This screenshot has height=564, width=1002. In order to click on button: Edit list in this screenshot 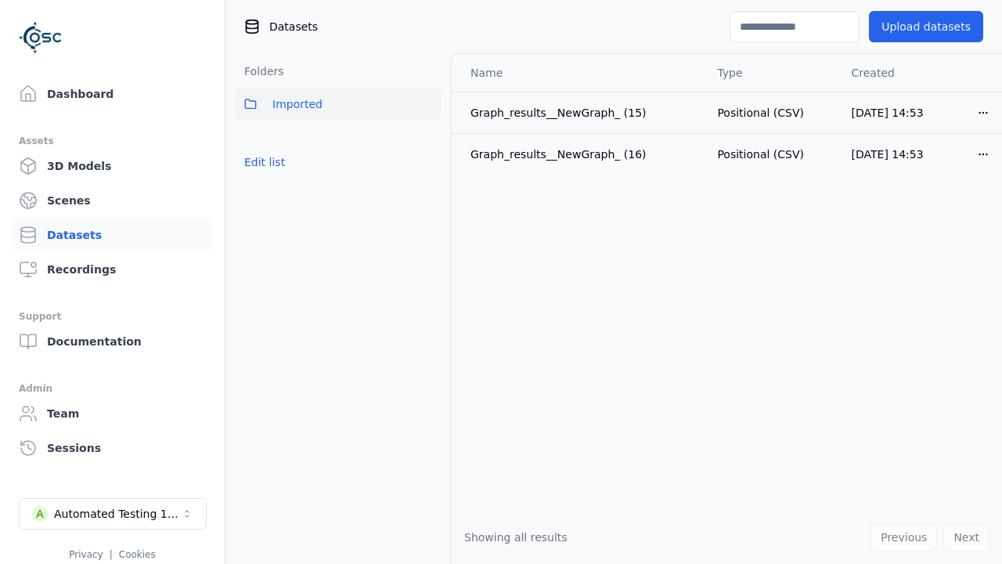, I will do `click(265, 162)`.